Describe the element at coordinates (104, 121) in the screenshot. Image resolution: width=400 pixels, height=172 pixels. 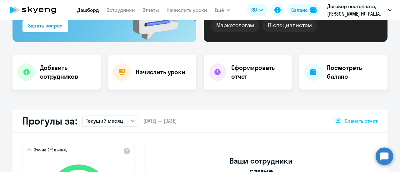
I see `p: Текущий месяц` at that location.